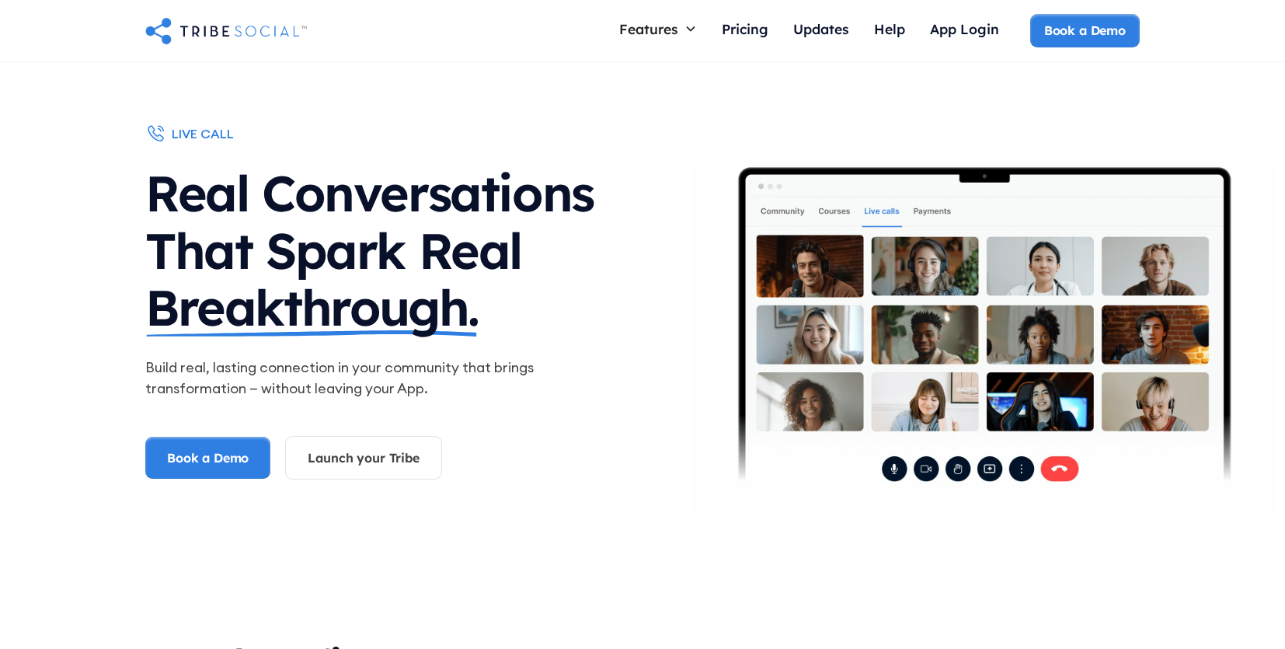 This screenshot has height=649, width=1285. Describe the element at coordinates (745, 29) in the screenshot. I see `div: Pricing` at that location.